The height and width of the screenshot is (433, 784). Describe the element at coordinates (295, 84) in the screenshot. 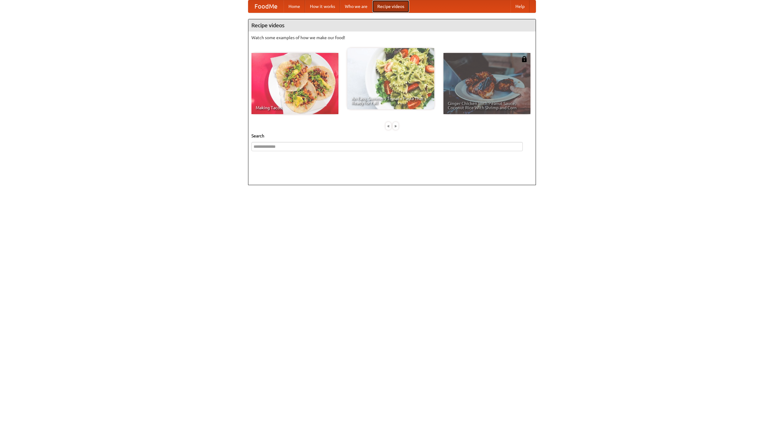

I see `a: Making Tacos` at that location.